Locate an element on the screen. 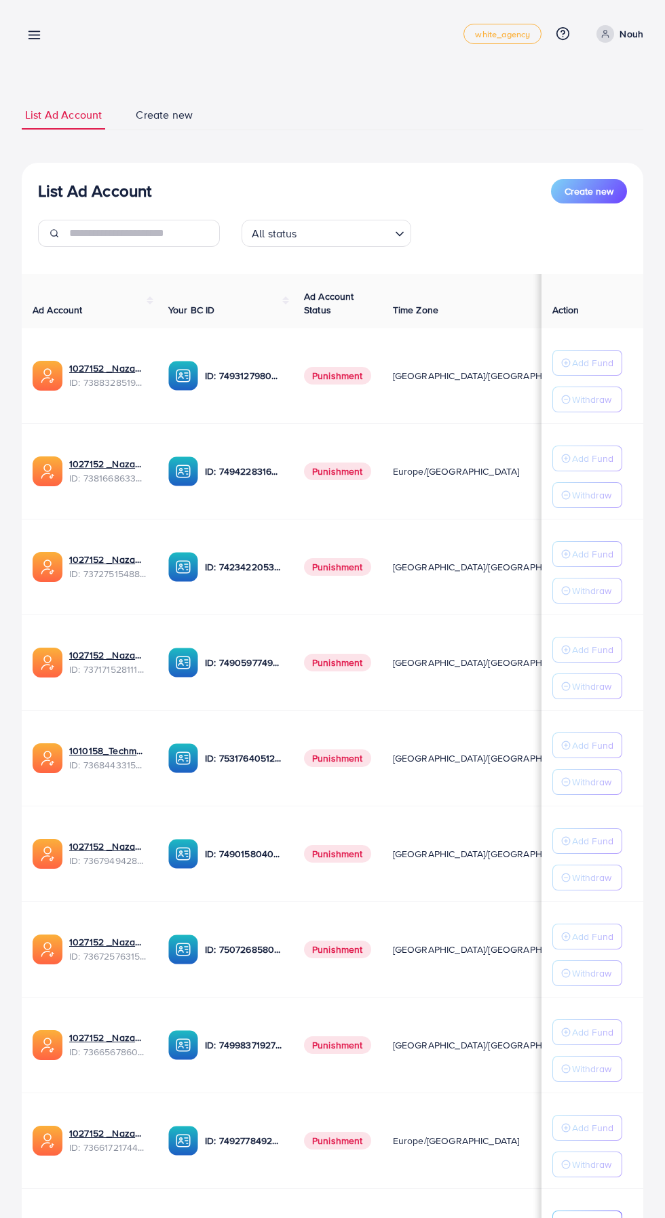  a: 1027152 _Nazaagency_003 is located at coordinates (108, 846).